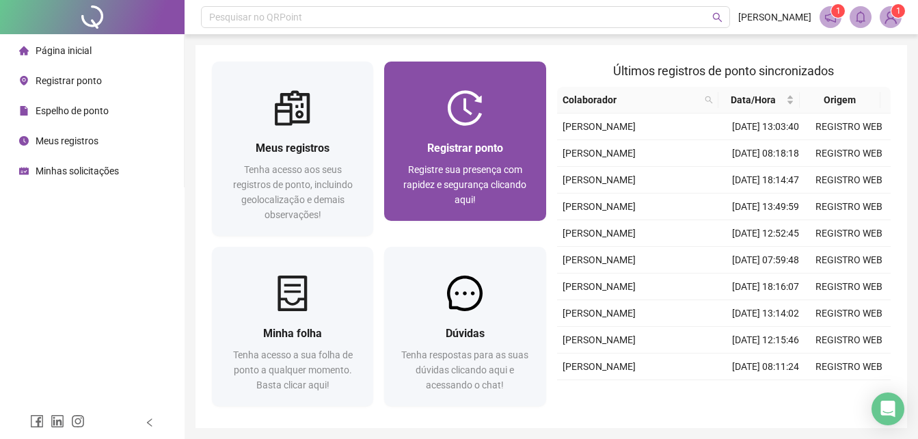 This screenshot has width=918, height=439. Describe the element at coordinates (292, 370) in the screenshot. I see `span: Tenha acesso a sua folha de ponto a qualquer momento. Basta clicar aqui!` at that location.